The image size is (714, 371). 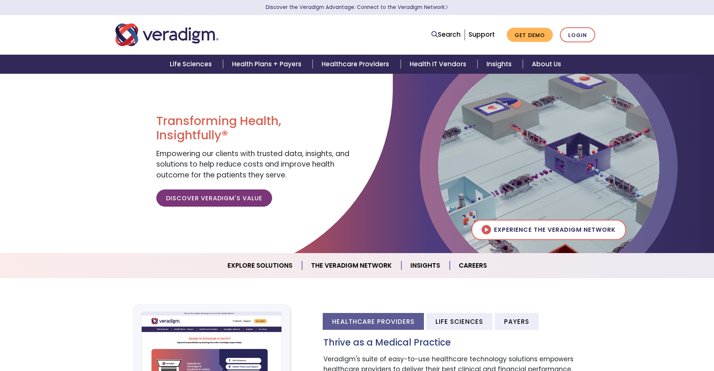 What do you see at coordinates (529, 35) in the screenshot?
I see `a: Get Demo` at bounding box center [529, 35].